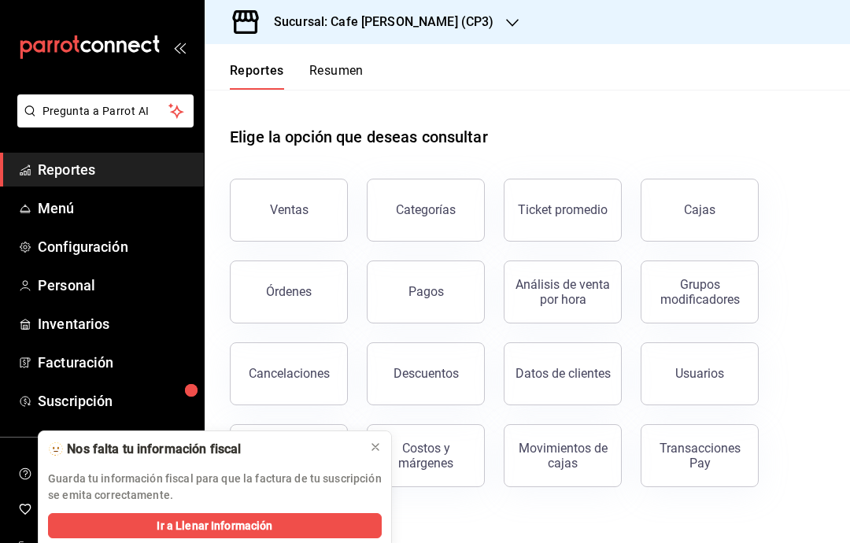 The height and width of the screenshot is (543, 850). I want to click on span: Ir a Llenar Información, so click(214, 526).